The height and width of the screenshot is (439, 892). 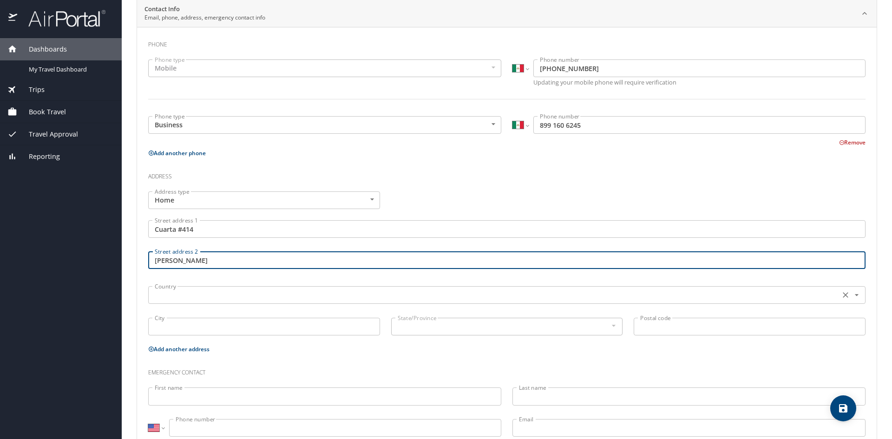 I want to click on p: Updating your mobile phone will require verification, so click(x=699, y=82).